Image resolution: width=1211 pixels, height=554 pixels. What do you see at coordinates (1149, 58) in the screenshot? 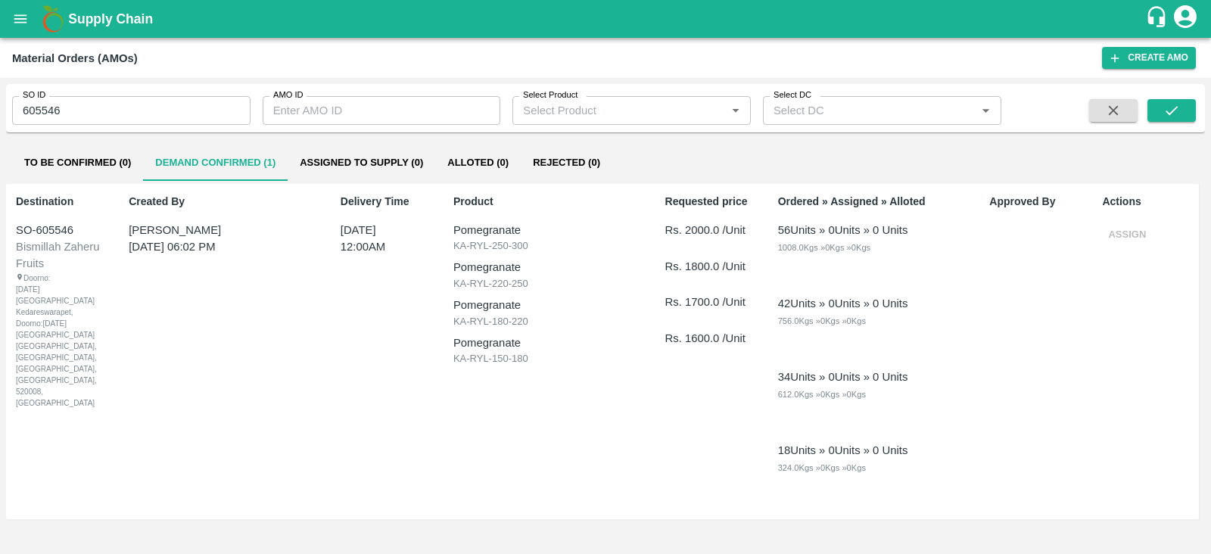
I see `button: Create AMO` at bounding box center [1149, 58].